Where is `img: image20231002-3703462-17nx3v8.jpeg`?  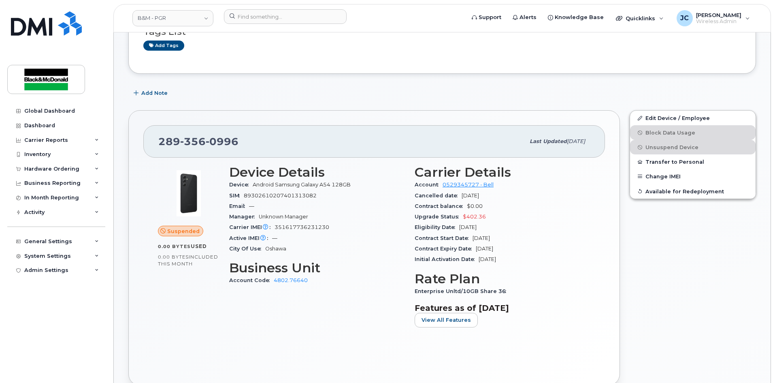 img: image20231002-3703462-17nx3v8.jpeg is located at coordinates (189, 193).